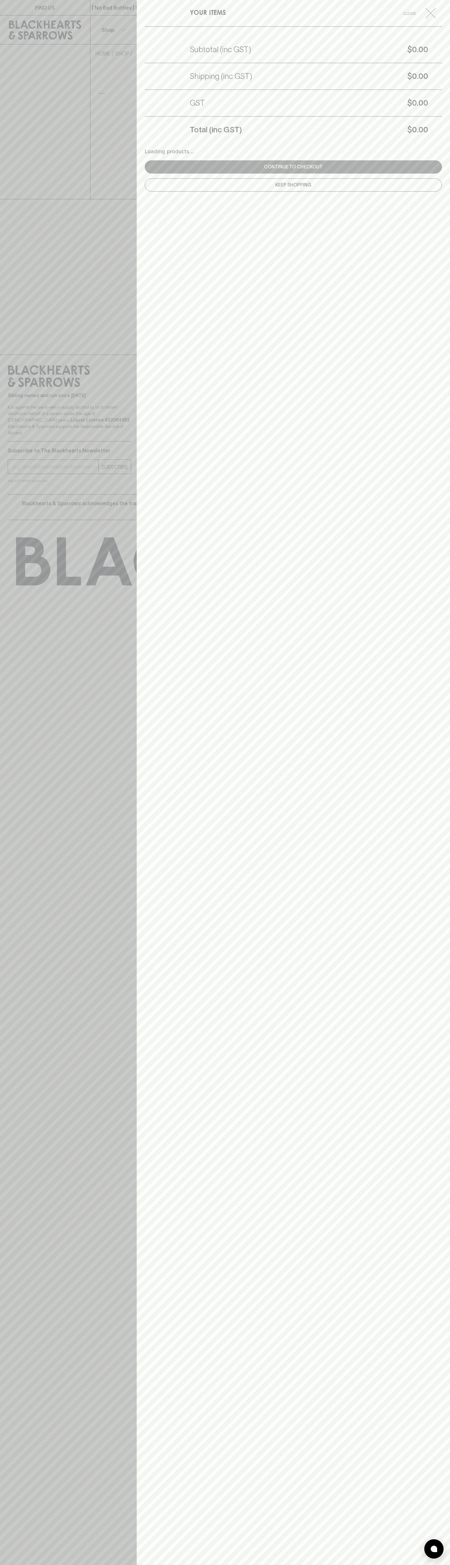 This screenshot has width=450, height=1565. I want to click on h5: Total (inc GST), so click(216, 130).